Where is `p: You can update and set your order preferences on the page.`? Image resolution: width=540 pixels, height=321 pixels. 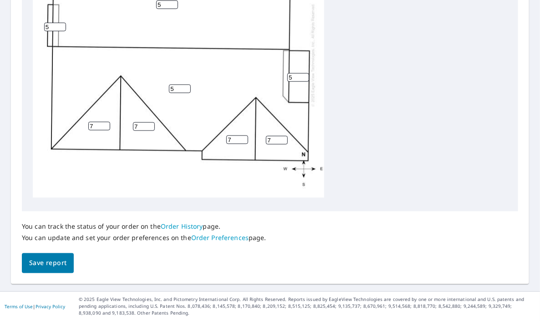 p: You can update and set your order preferences on the page. is located at coordinates (144, 238).